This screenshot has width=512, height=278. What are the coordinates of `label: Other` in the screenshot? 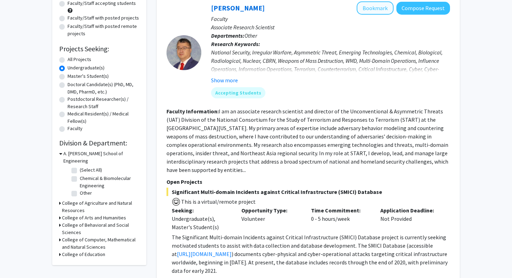 It's located at (86, 193).